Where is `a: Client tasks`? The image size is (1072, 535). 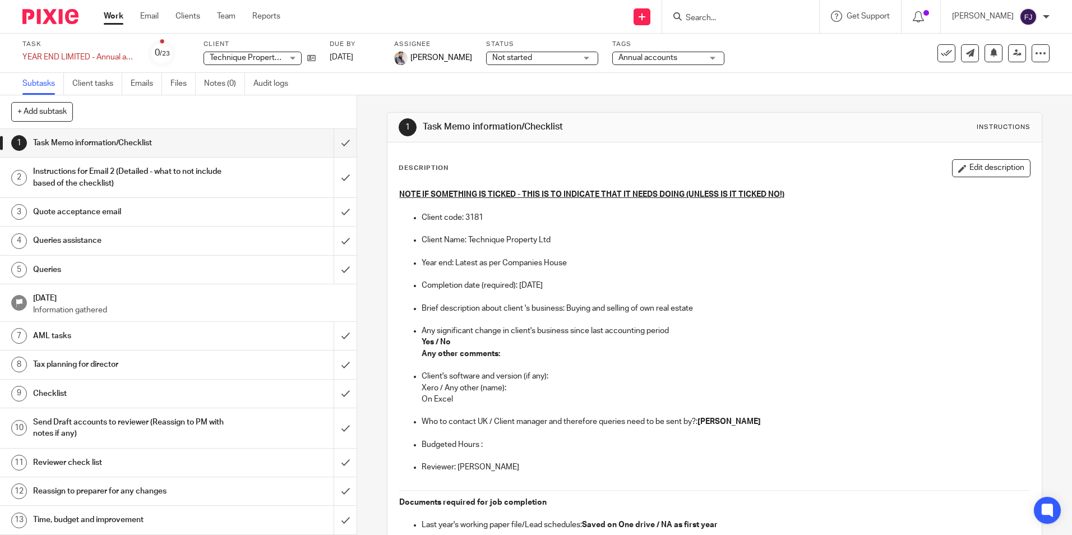
a: Client tasks is located at coordinates (97, 84).